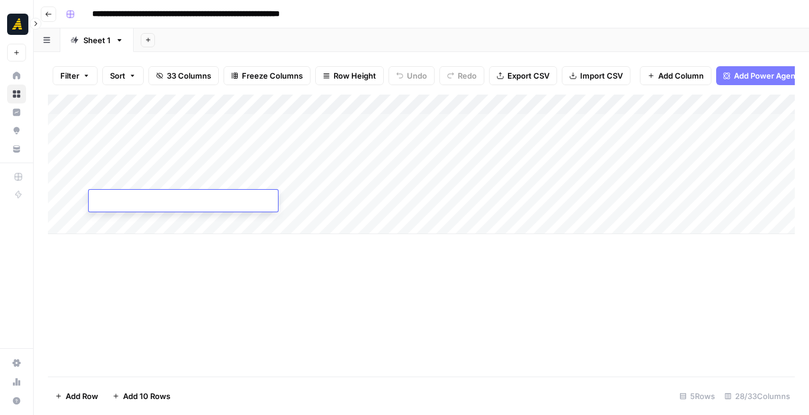  What do you see at coordinates (70, 76) in the screenshot?
I see `span: Filter` at bounding box center [70, 76].